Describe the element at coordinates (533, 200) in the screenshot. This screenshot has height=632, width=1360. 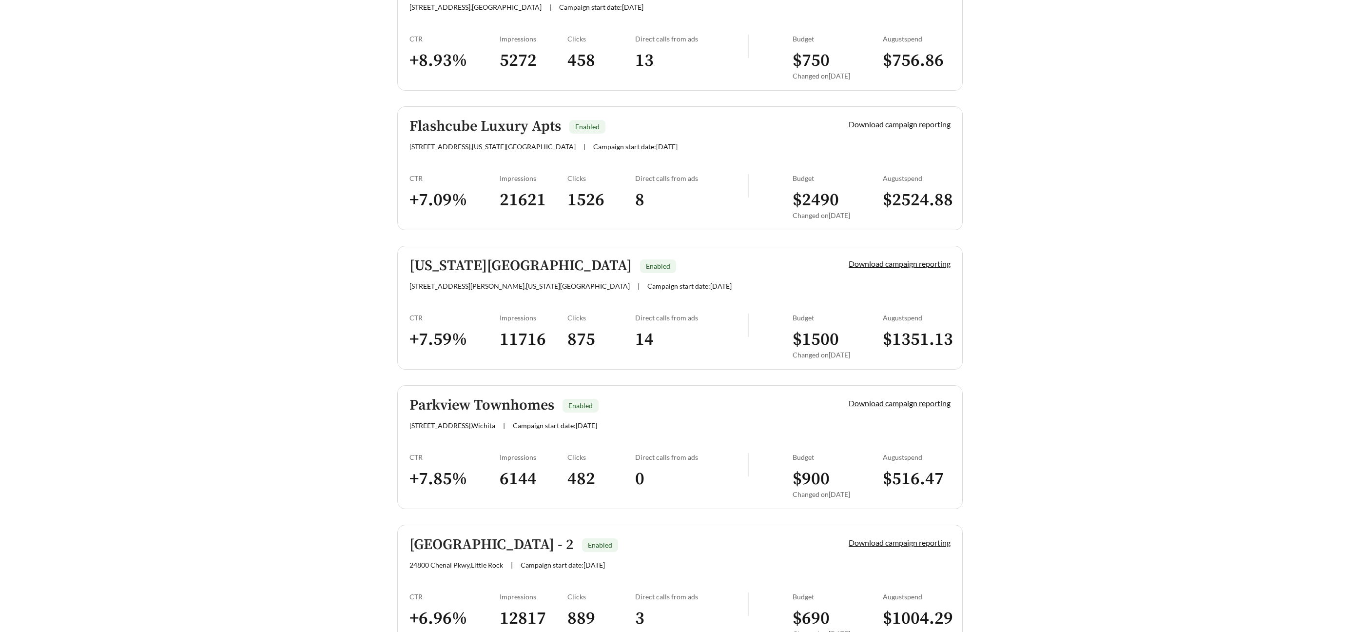
I see `h3: 21621` at that location.